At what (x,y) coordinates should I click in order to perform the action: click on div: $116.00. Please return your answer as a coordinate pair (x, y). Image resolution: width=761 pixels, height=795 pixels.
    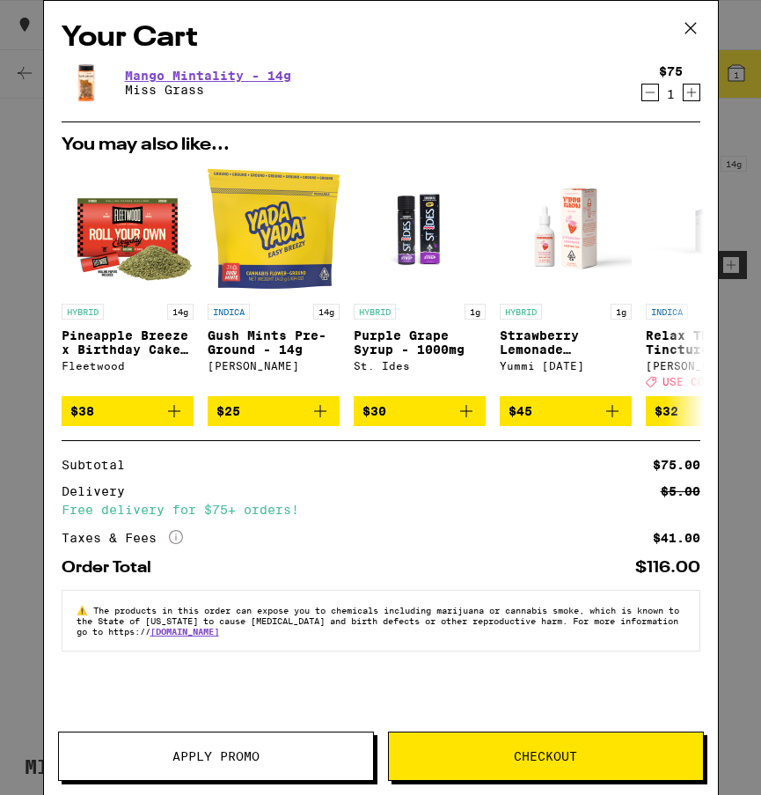
    Looking at the image, I should click on (668, 568).